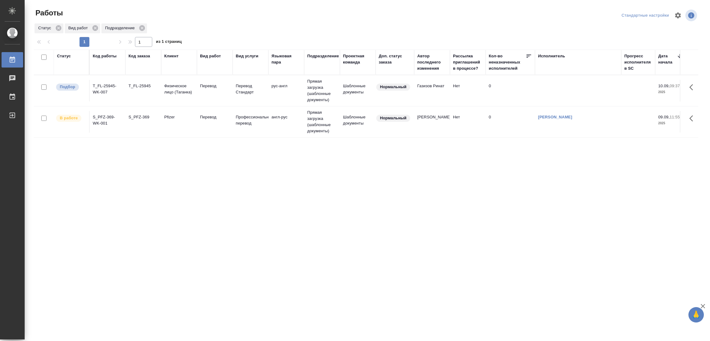  What do you see at coordinates (46, 28) in the screenshot?
I see `p: Статус` at bounding box center [46, 28].